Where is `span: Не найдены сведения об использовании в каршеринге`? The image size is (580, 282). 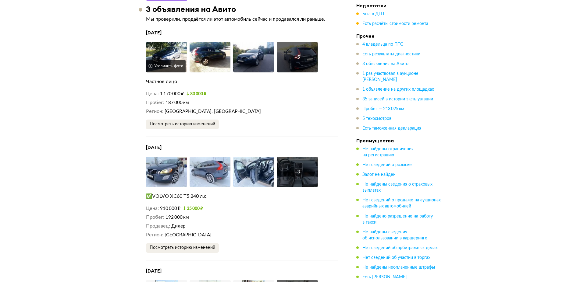
span: Не найдены сведения об использовании в каршеринге is located at coordinates (394, 235).